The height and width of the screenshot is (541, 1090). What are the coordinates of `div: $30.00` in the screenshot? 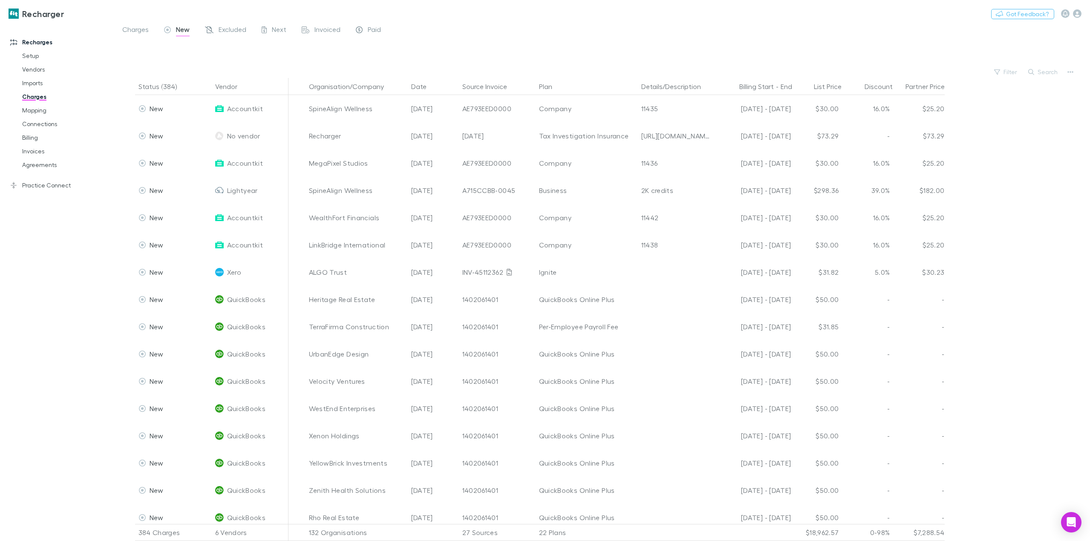 It's located at (817, 109).